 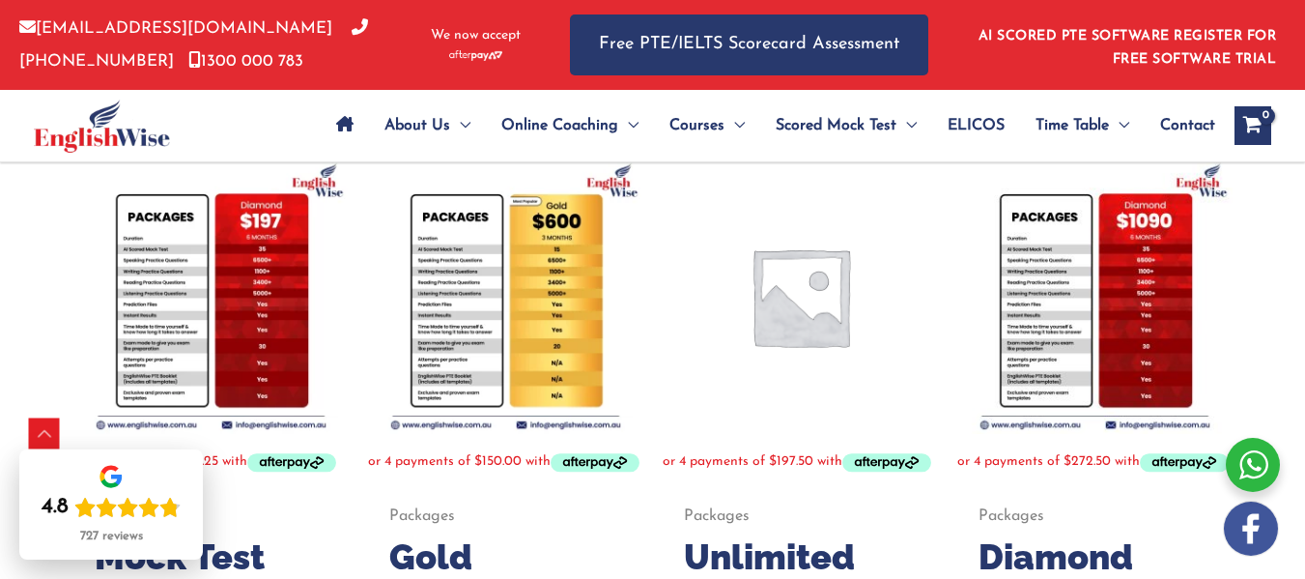 I want to click on a: CoursesMenu Toggle, so click(x=707, y=126).